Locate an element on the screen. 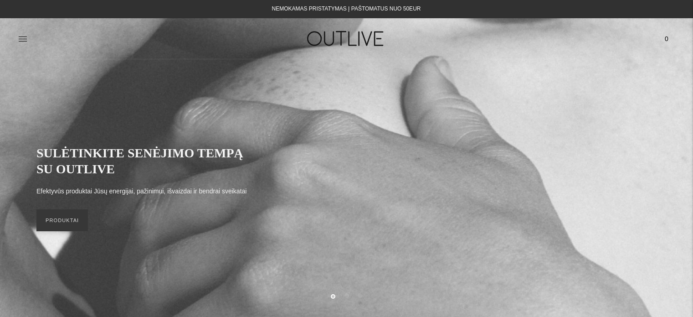 This screenshot has width=693, height=317. span: 0 is located at coordinates (667, 39).